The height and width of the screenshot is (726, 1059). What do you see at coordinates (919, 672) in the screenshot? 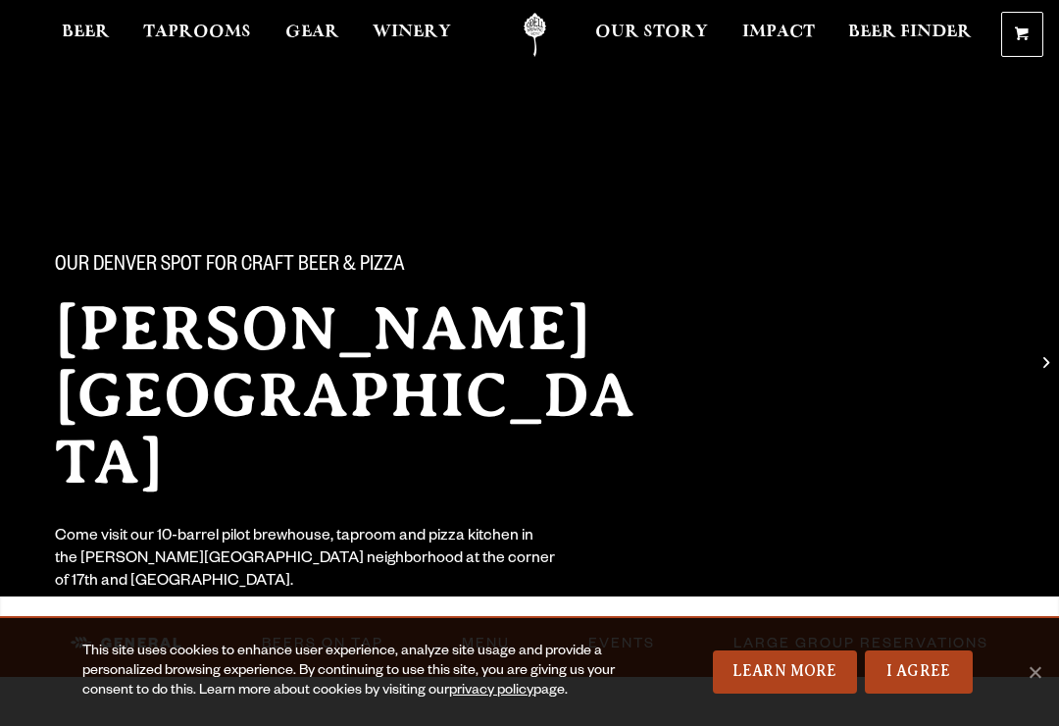
I see `a: I Agree` at bounding box center [919, 672].